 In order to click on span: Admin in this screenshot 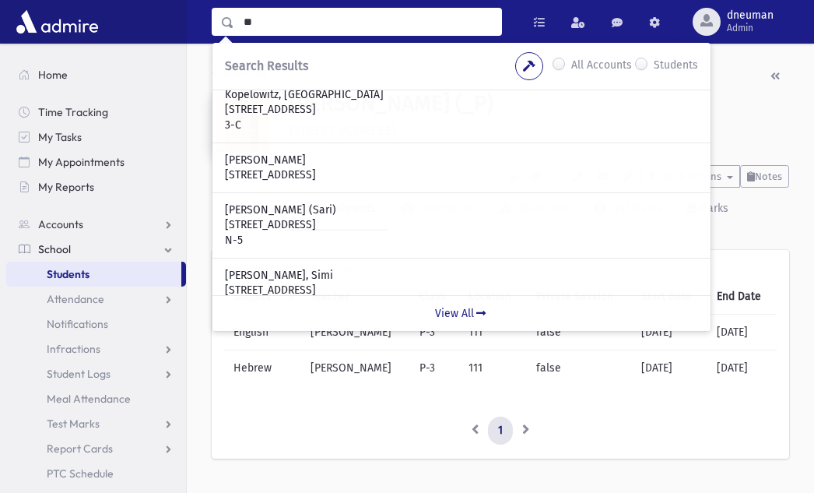, I will do `click(750, 28)`.